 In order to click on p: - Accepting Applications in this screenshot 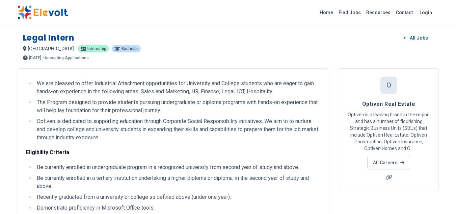, I will do `click(66, 58)`.